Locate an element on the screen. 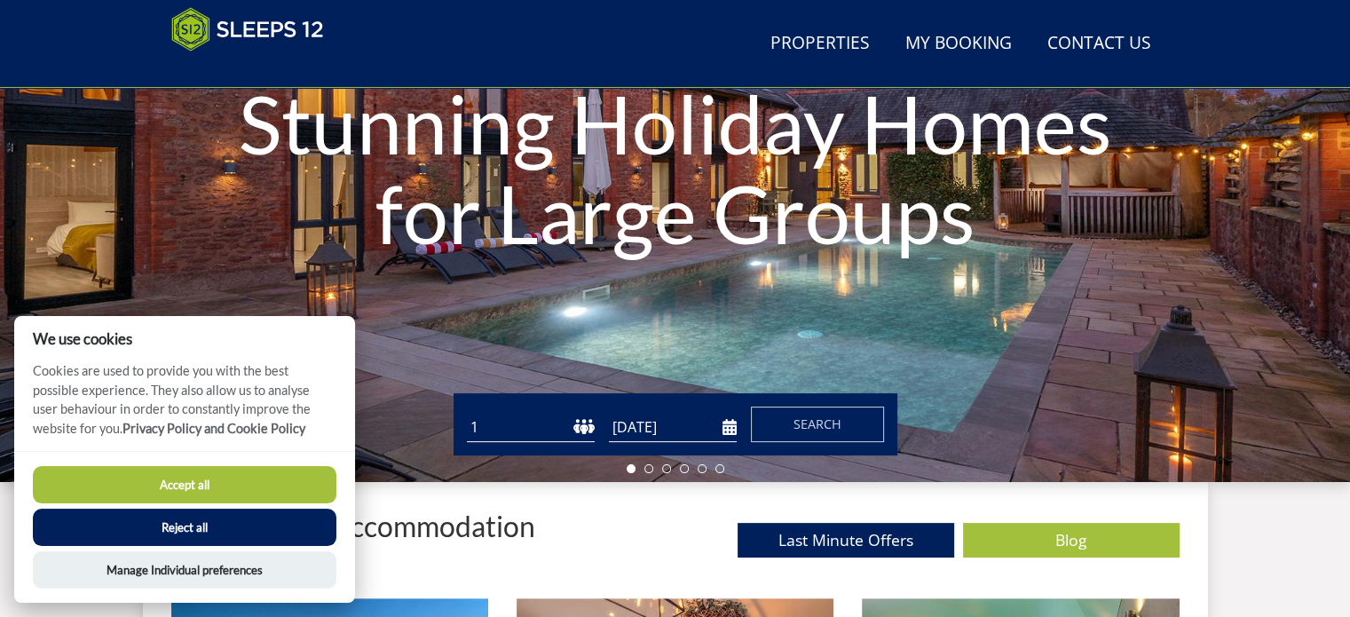  a: Blog is located at coordinates (1071, 540).